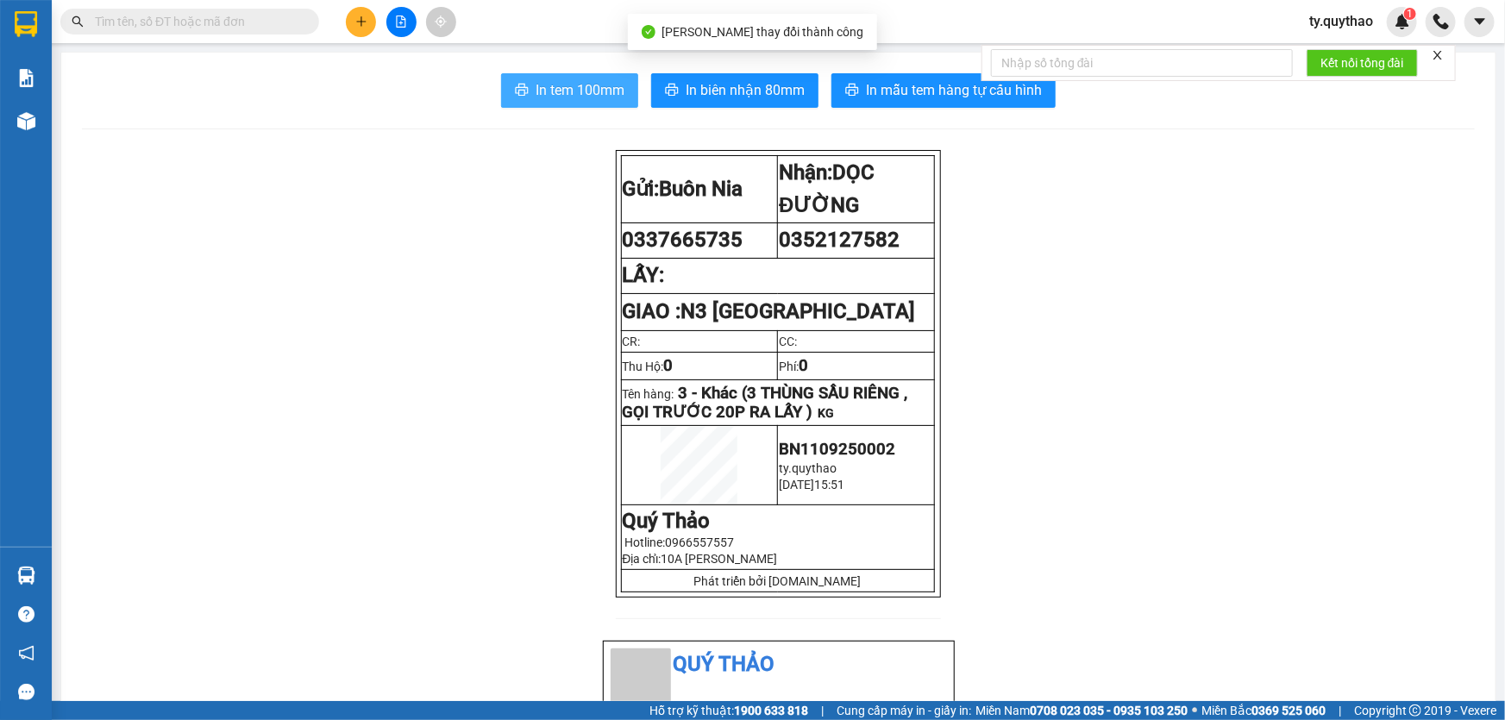 The height and width of the screenshot is (720, 1505). I want to click on strong: 1900 633 818, so click(771, 710).